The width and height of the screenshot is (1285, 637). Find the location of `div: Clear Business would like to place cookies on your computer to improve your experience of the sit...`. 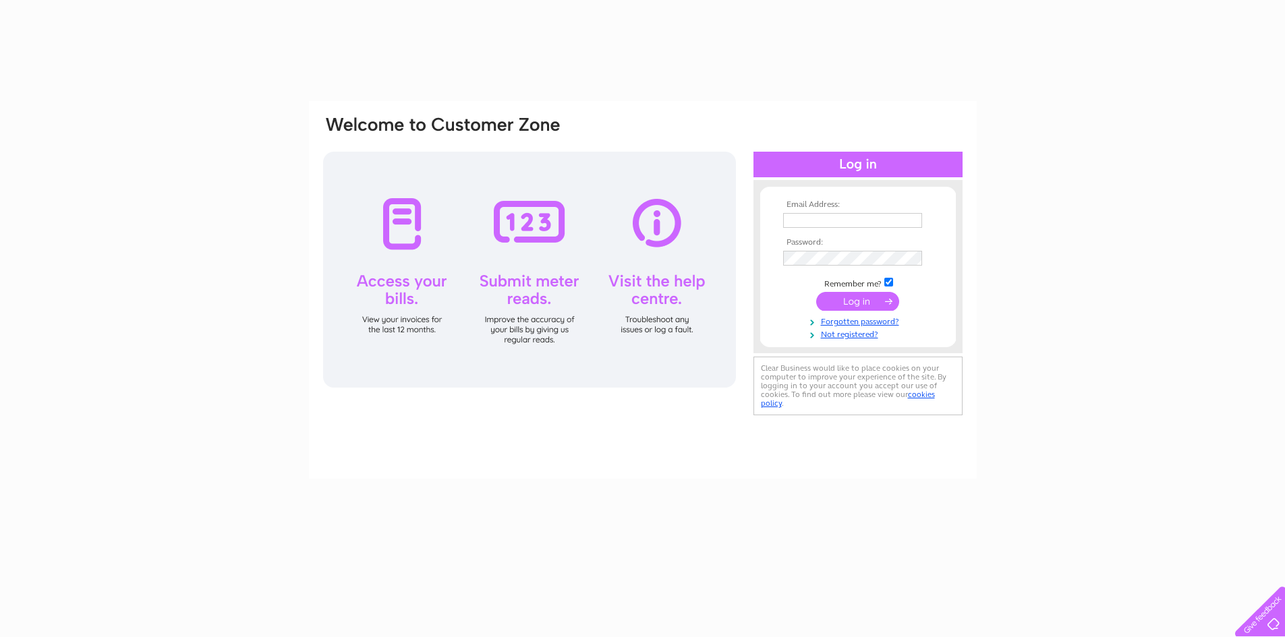

div: Clear Business would like to place cookies on your computer to improve your experience of the sit... is located at coordinates (858, 386).